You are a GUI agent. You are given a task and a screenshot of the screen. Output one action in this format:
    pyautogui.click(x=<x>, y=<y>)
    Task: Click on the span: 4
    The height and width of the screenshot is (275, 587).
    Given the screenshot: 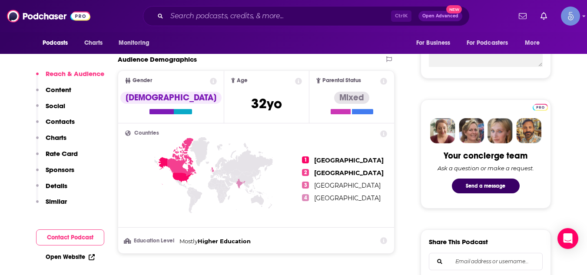 What is the action you would take?
    pyautogui.click(x=305, y=198)
    